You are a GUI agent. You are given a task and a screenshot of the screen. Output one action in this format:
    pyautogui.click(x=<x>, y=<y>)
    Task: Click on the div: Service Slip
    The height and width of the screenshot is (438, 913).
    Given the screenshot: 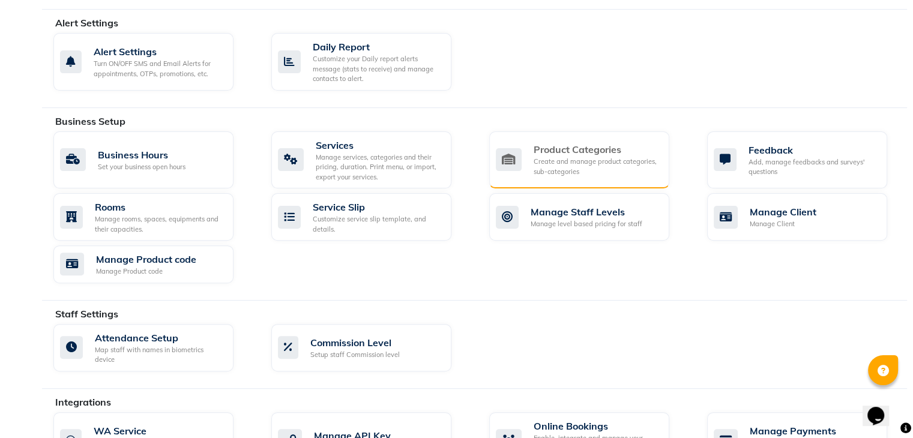 What is the action you would take?
    pyautogui.click(x=377, y=207)
    